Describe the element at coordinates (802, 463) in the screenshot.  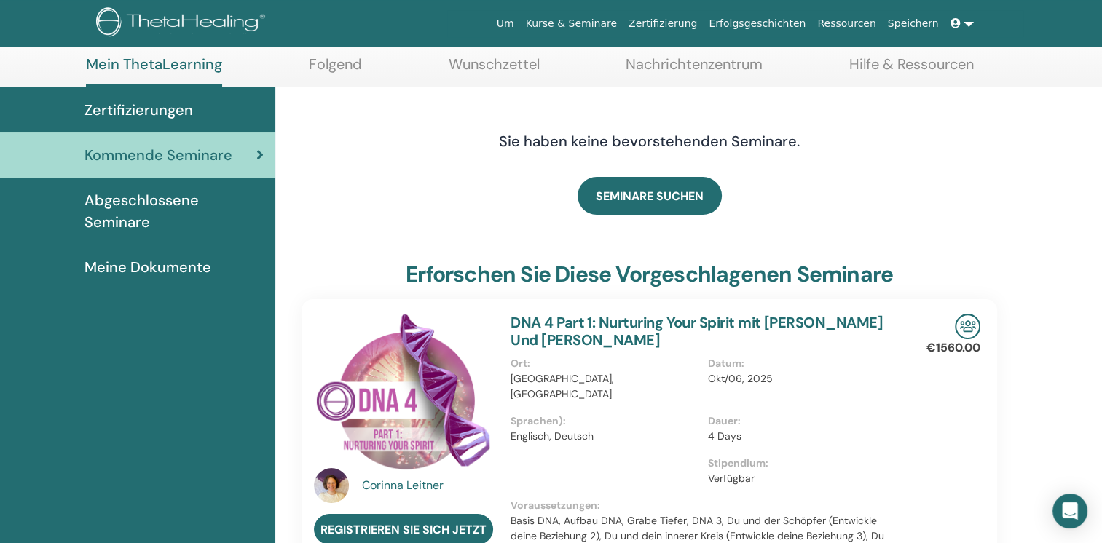
I see `p: Stipendium :` at that location.